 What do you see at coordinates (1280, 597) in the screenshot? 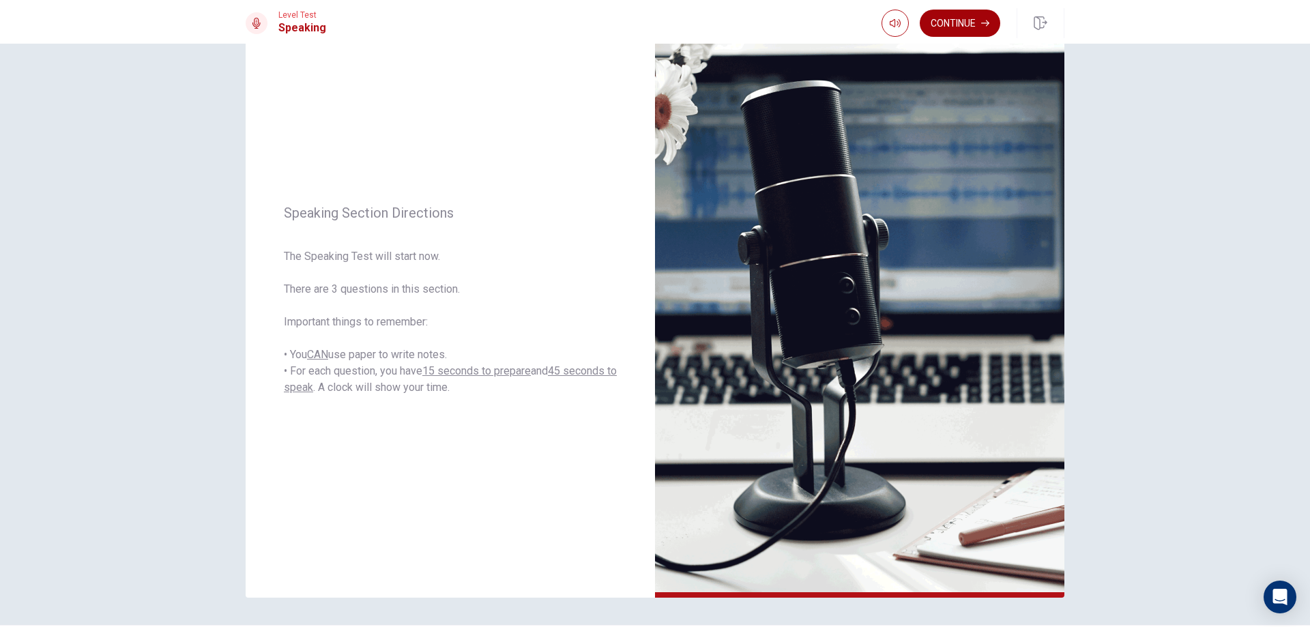
I see `div: Open Intercom Messenger` at bounding box center [1280, 597].